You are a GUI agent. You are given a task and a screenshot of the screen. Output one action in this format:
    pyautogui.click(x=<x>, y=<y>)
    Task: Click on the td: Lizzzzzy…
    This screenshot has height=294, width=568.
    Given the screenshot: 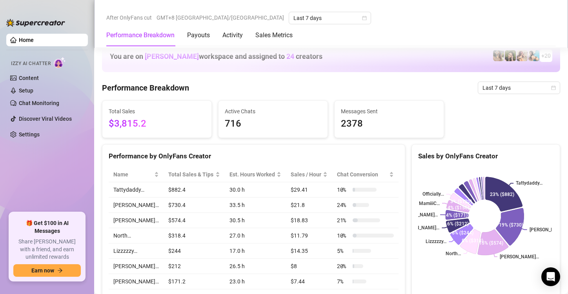 What is the action you would take?
    pyautogui.click(x=136, y=251)
    